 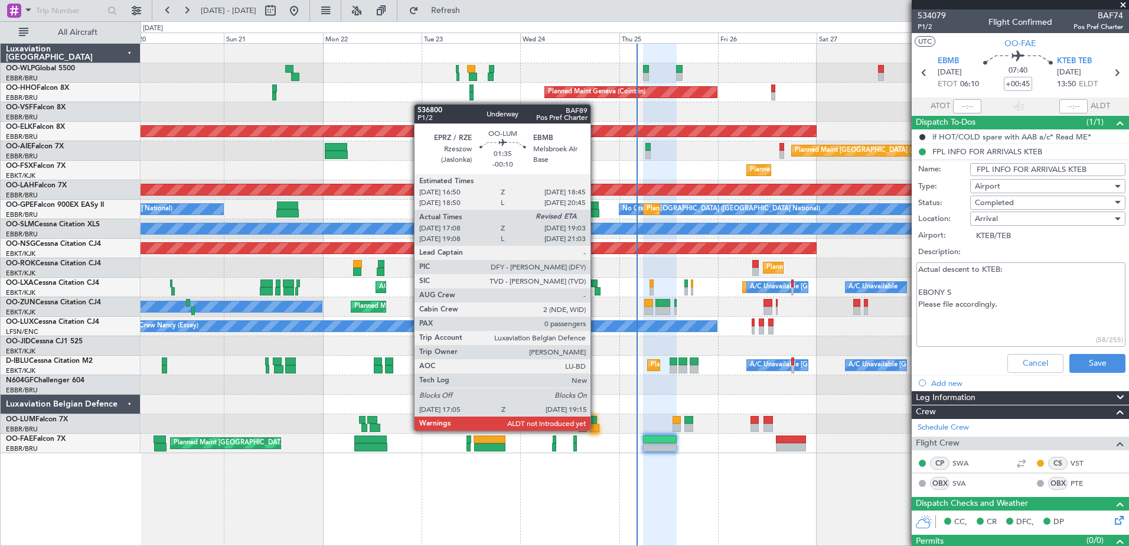 What do you see at coordinates (940, 463) in the screenshot?
I see `div: CP` at bounding box center [940, 463].